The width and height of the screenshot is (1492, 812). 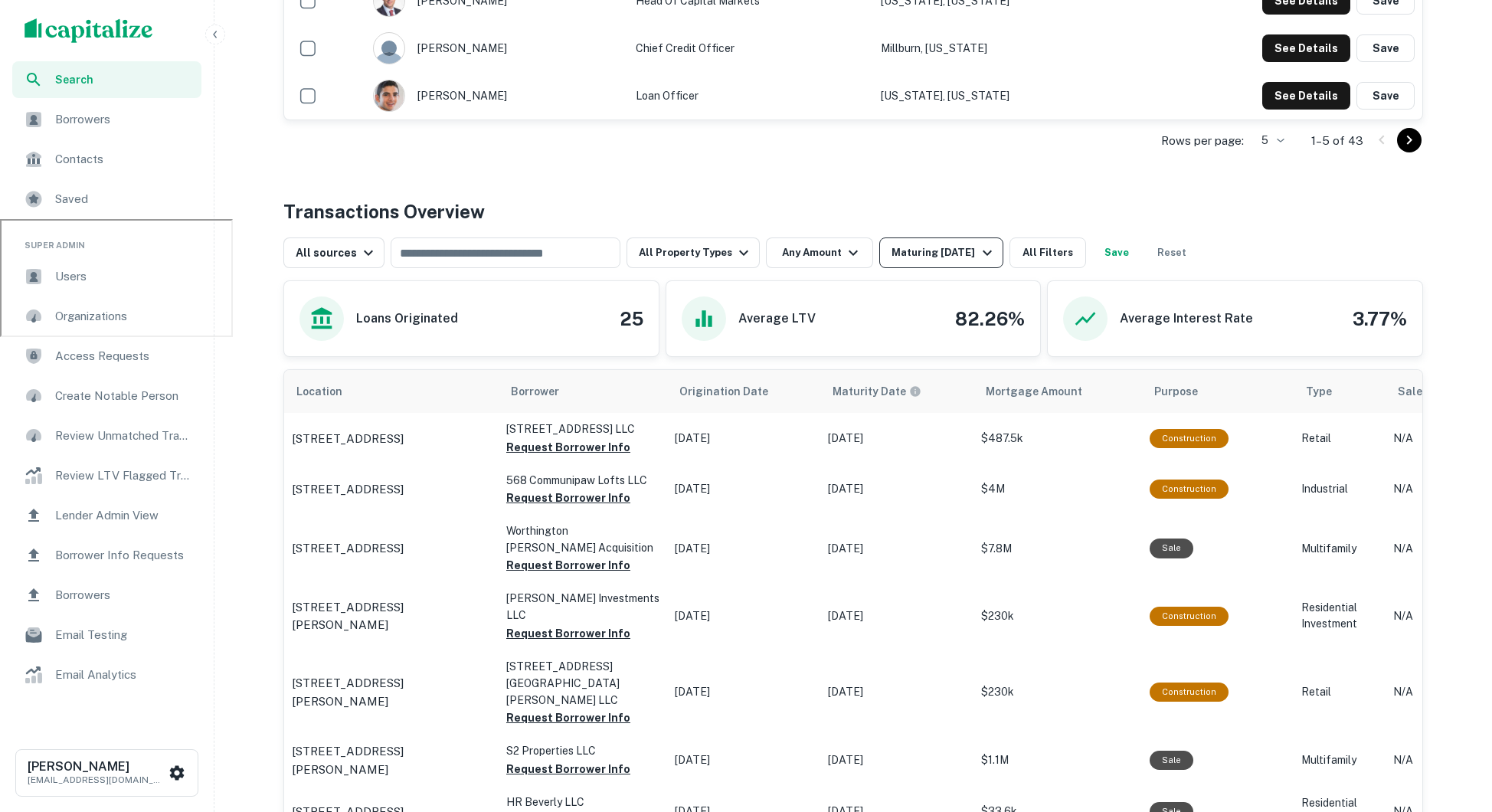 What do you see at coordinates (744, 391) in the screenshot?
I see `th: Origination Date` at bounding box center [744, 391].